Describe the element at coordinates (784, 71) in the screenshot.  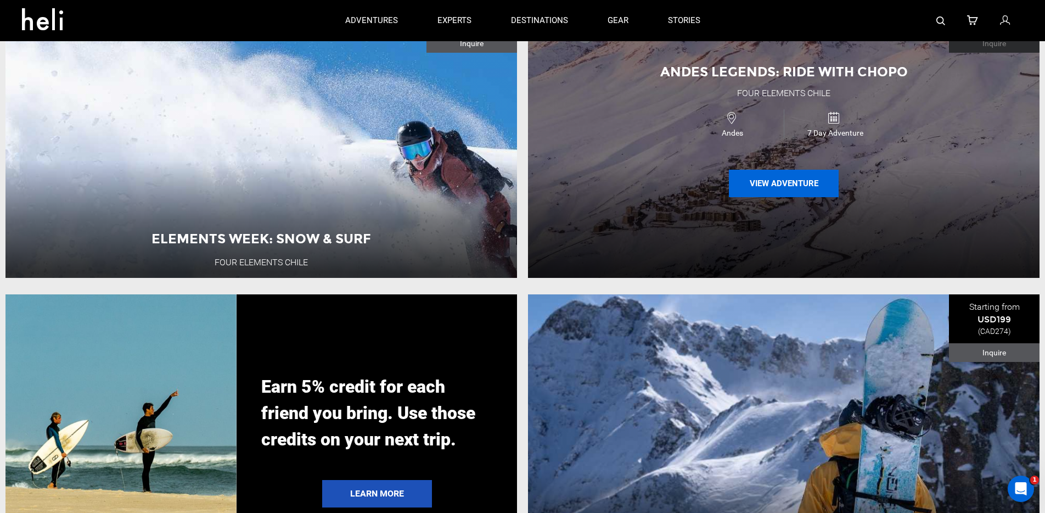
I see `span: Andes Legends: Ride with Chopo` at that location.